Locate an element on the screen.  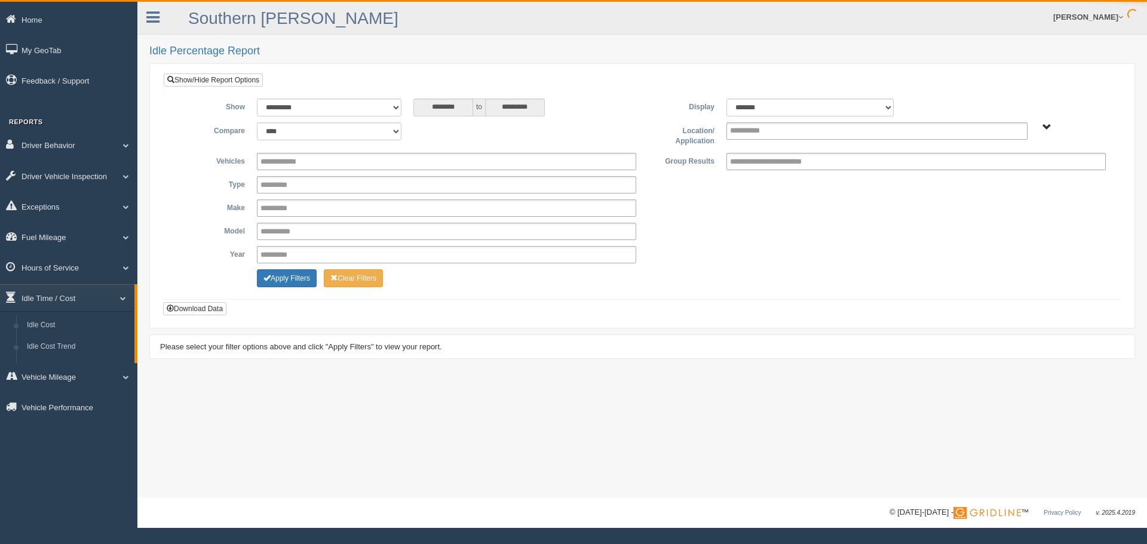
h2: Idle Percentage Report is located at coordinates (642, 51).